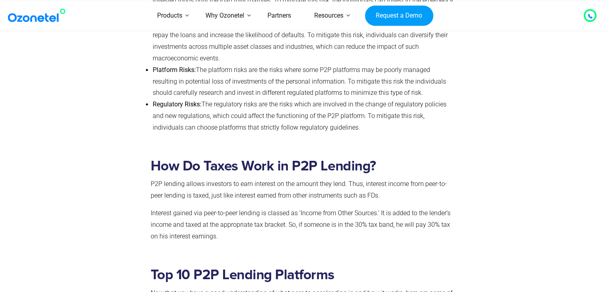 Image resolution: width=608 pixels, height=292 pixels. Describe the element at coordinates (299, 116) in the screenshot. I see `span: The regulatory risks are the risks which are involved in the change of regulatory policies and ne...` at that location.